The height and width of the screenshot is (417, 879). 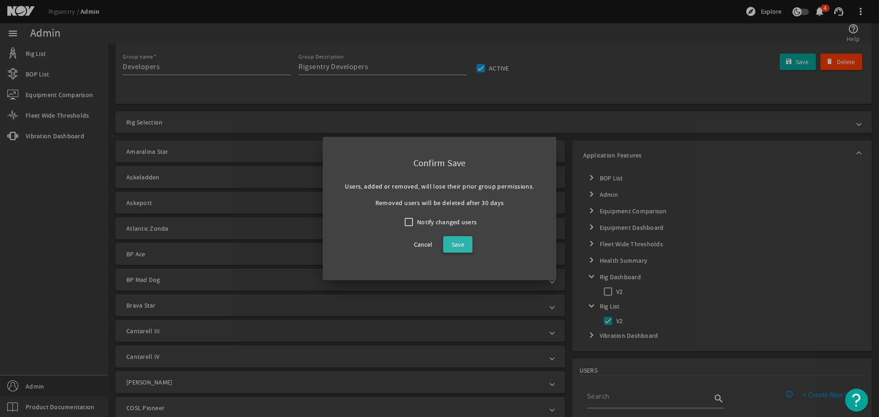 I want to click on div: Users, added or removed, will lose their prior group permissions., so click(x=439, y=186).